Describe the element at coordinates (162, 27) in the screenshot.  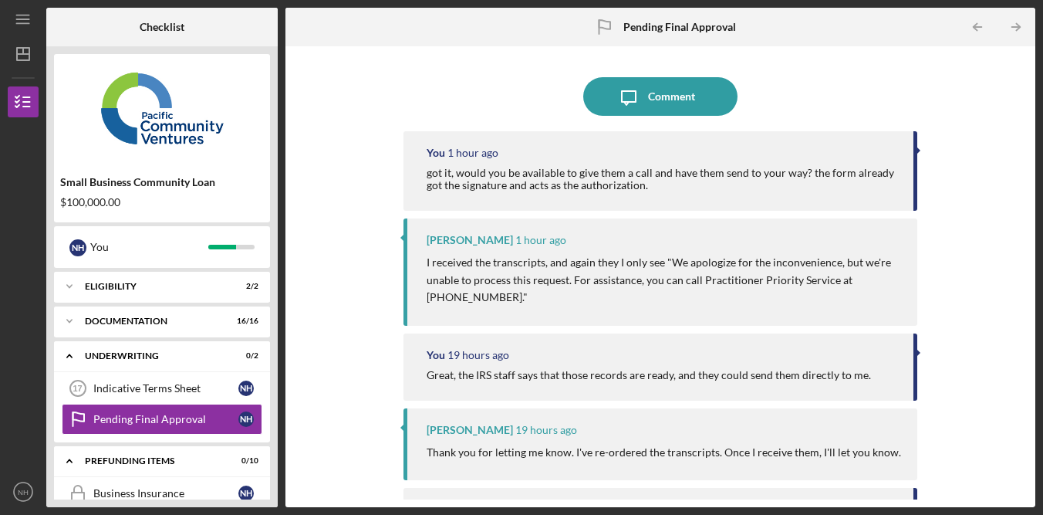
I see `b: Checklist` at that location.